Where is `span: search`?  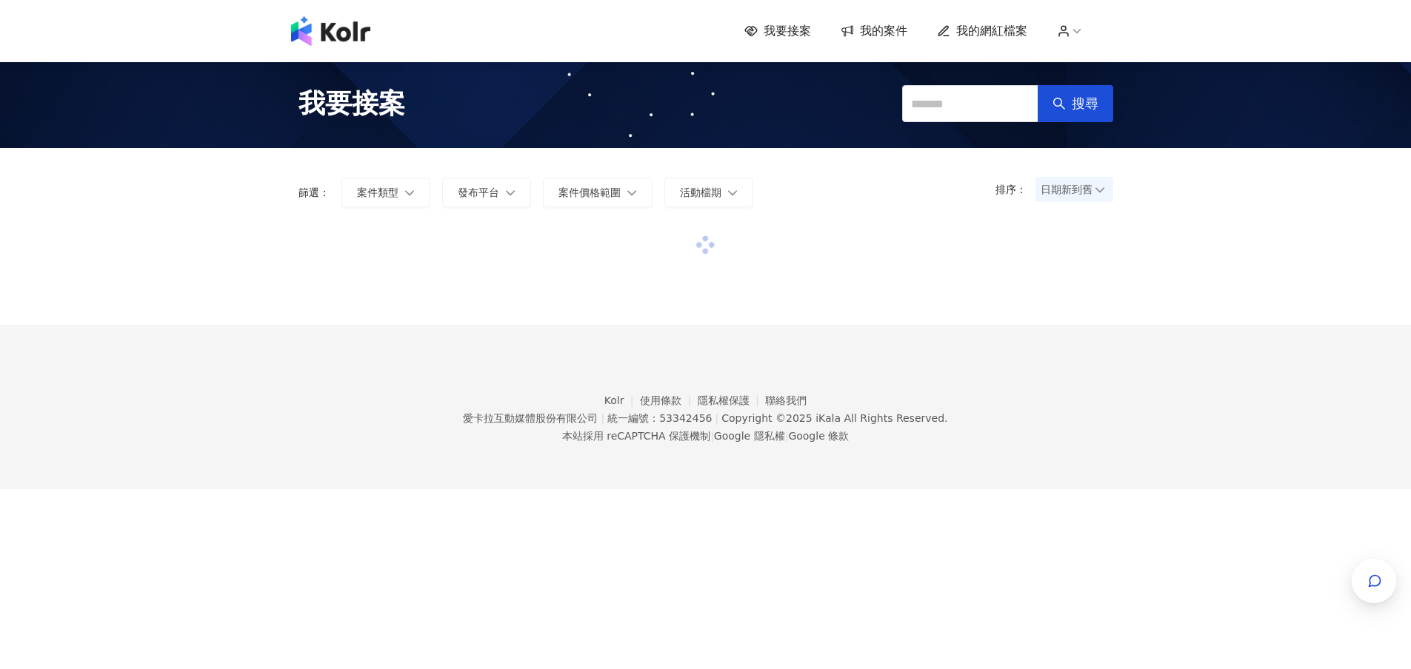
span: search is located at coordinates (1059, 104).